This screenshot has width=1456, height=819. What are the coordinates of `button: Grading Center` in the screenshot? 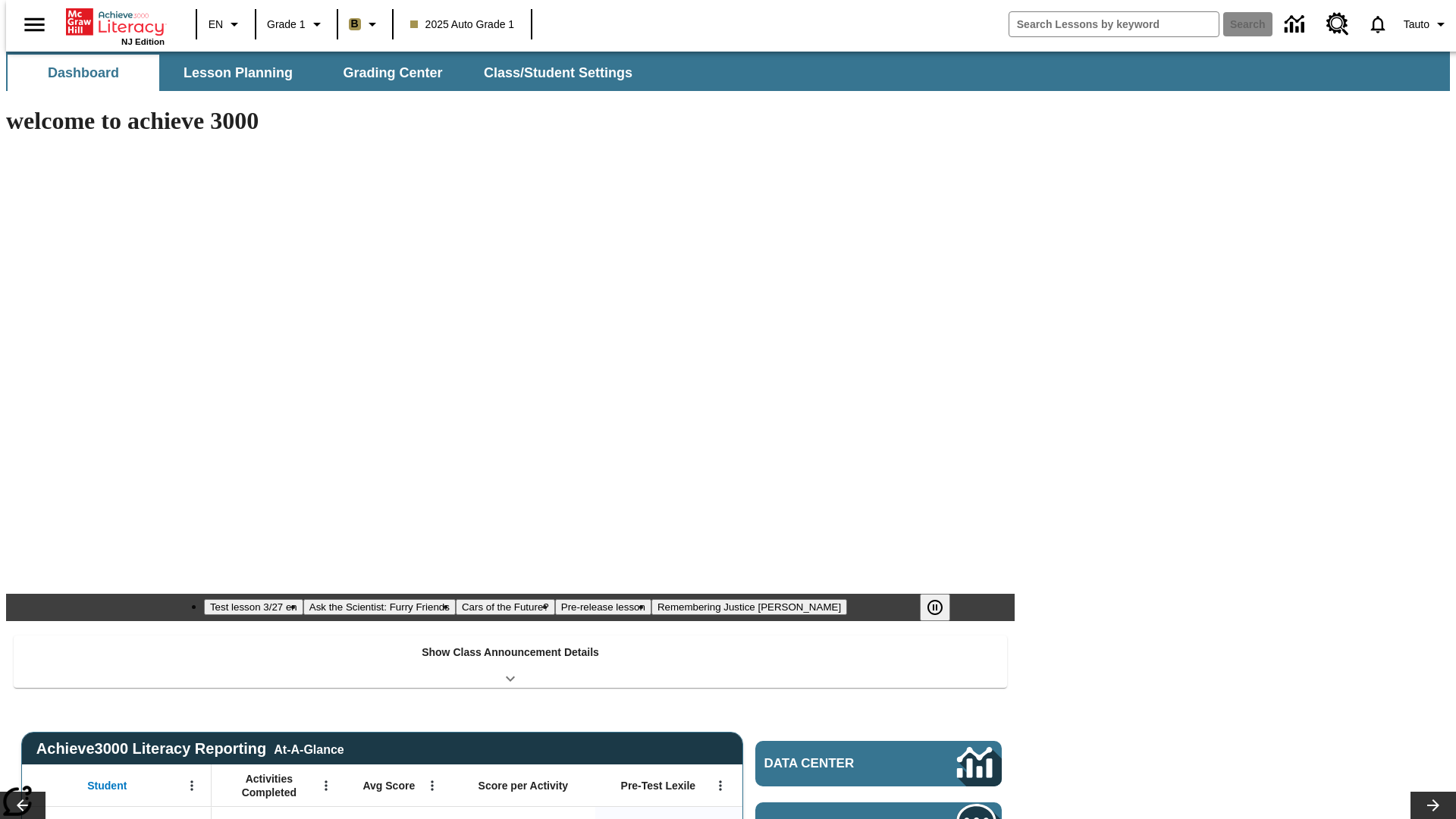 It's located at (393, 73).